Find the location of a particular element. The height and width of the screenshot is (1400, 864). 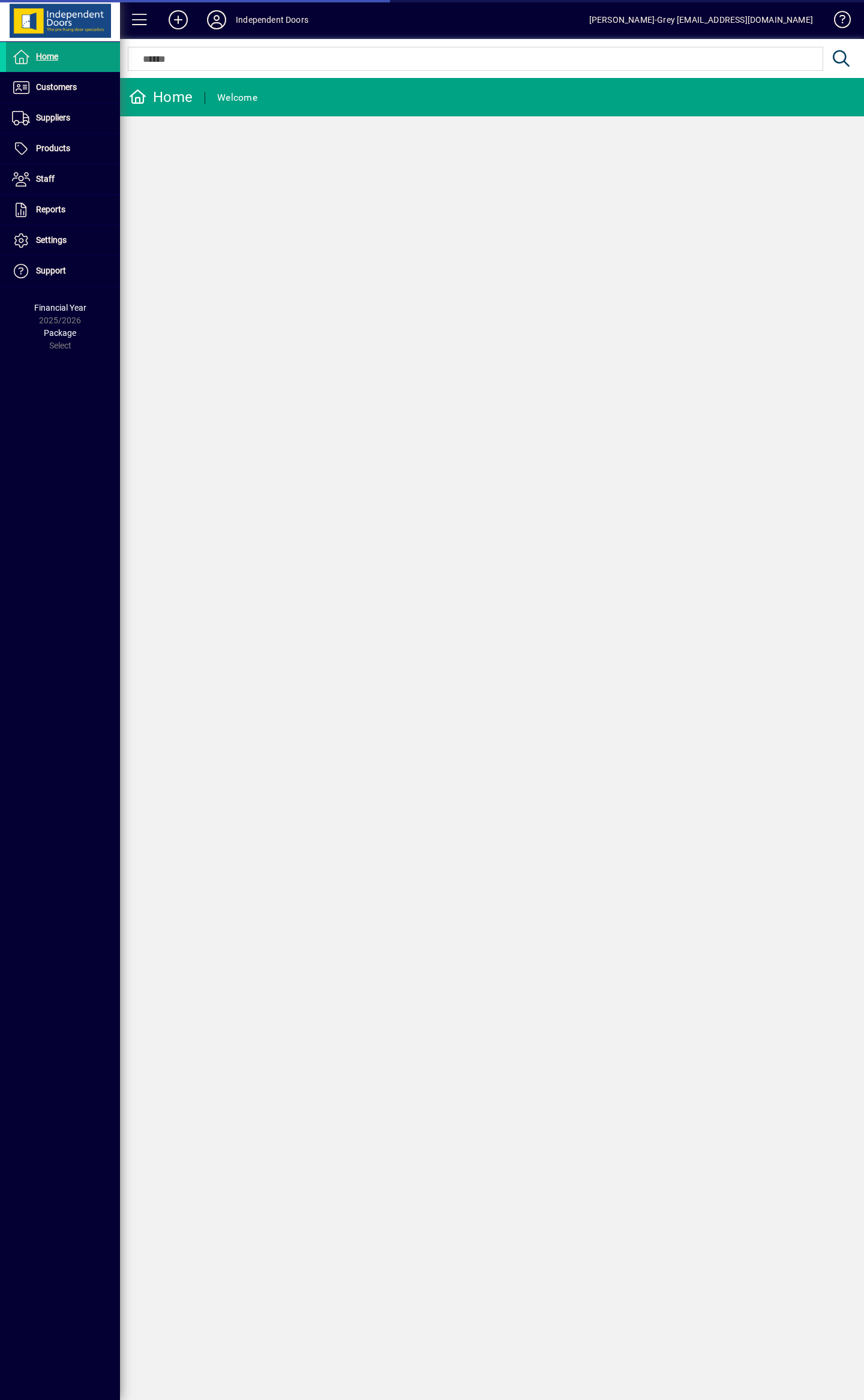

span: Suppliers is located at coordinates (53, 117).